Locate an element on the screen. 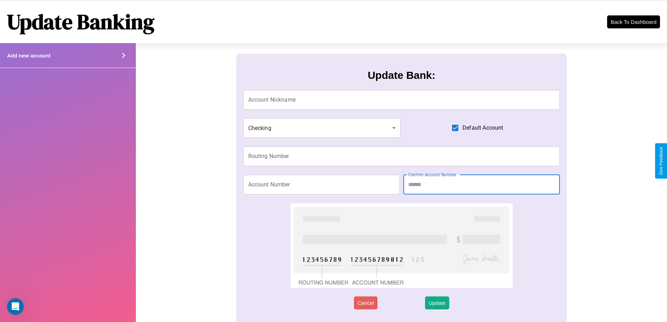 This screenshot has height=322, width=667. h4: Add new account is located at coordinates (29, 55).